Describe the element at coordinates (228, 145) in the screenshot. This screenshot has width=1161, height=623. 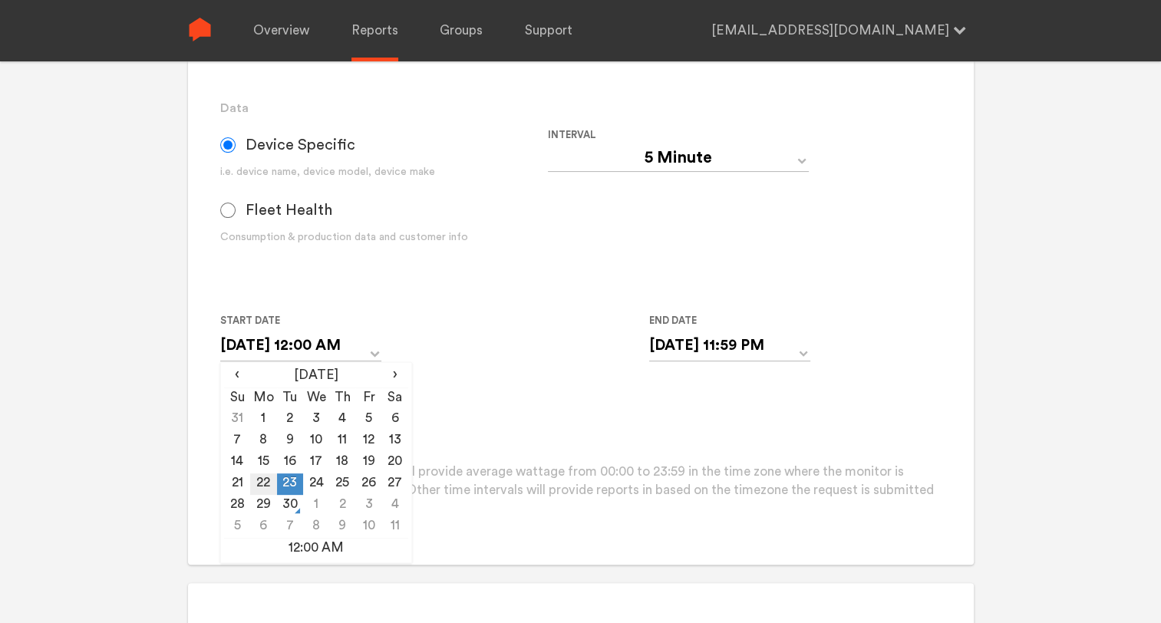
I see `input: Device Specific` at that location.